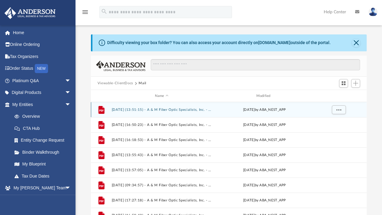  Describe the element at coordinates (42, 57) in the screenshot. I see `a: Tax Organizers` at that location.